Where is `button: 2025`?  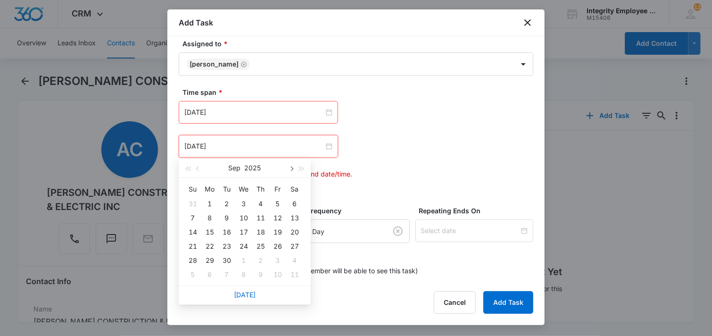
button: 2025 is located at coordinates (253, 168).